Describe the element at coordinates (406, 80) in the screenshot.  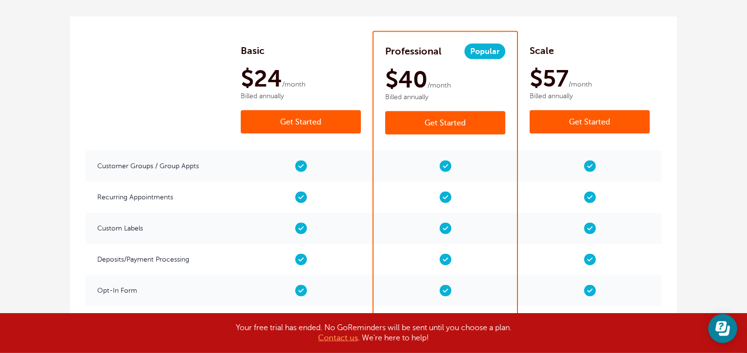
I see `span: $40` at that location.